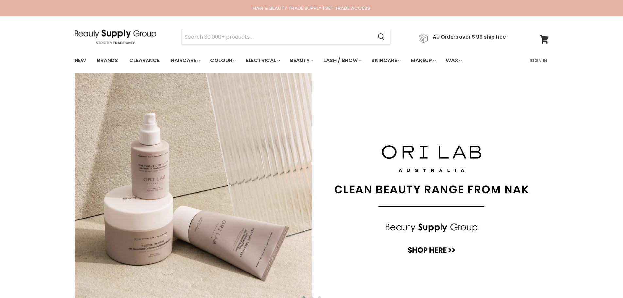  I want to click on a: Colour, so click(222, 60).